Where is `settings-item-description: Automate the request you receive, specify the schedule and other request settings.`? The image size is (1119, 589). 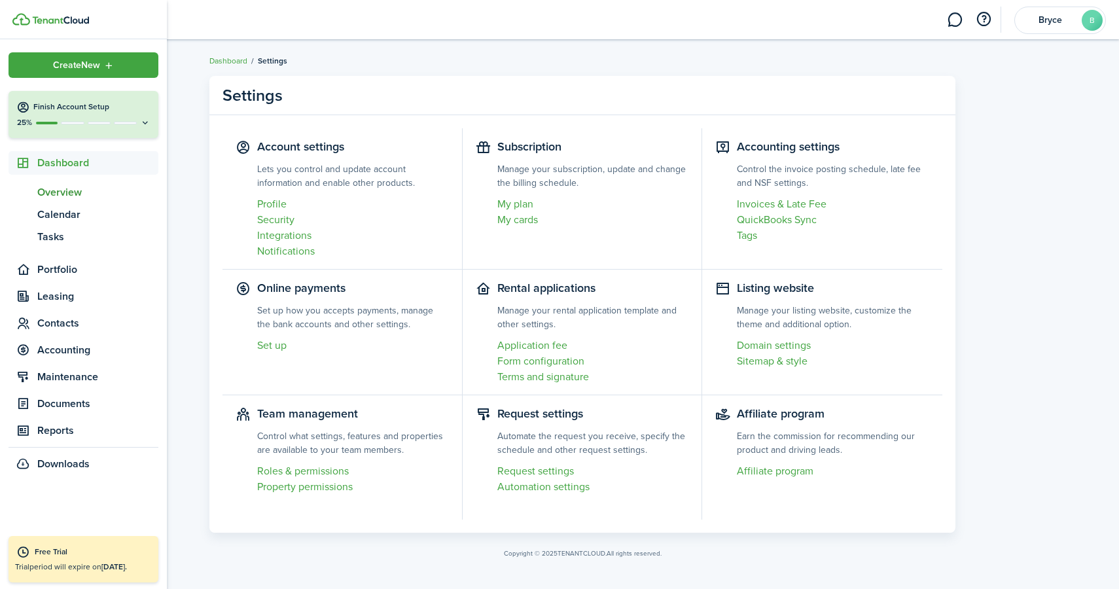
settings-item-description: Automate the request you receive, specify the schedule and other request settings. is located at coordinates (593, 443).